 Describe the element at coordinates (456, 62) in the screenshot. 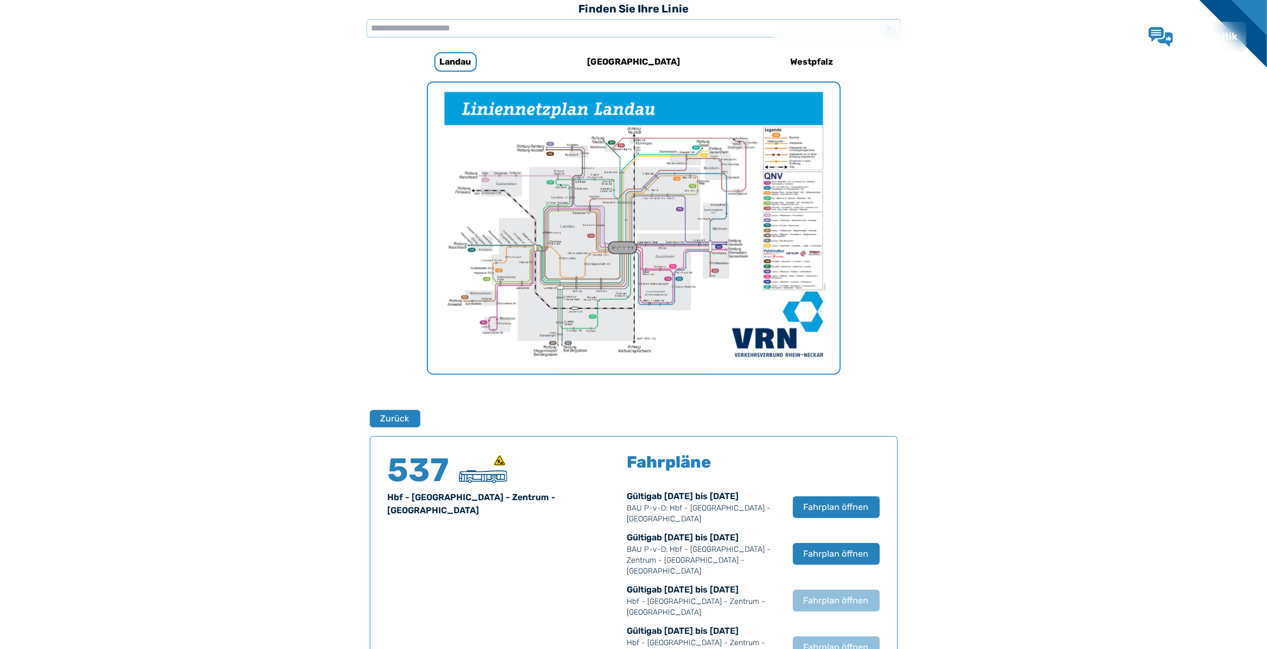

I see `h6: Landau` at that location.